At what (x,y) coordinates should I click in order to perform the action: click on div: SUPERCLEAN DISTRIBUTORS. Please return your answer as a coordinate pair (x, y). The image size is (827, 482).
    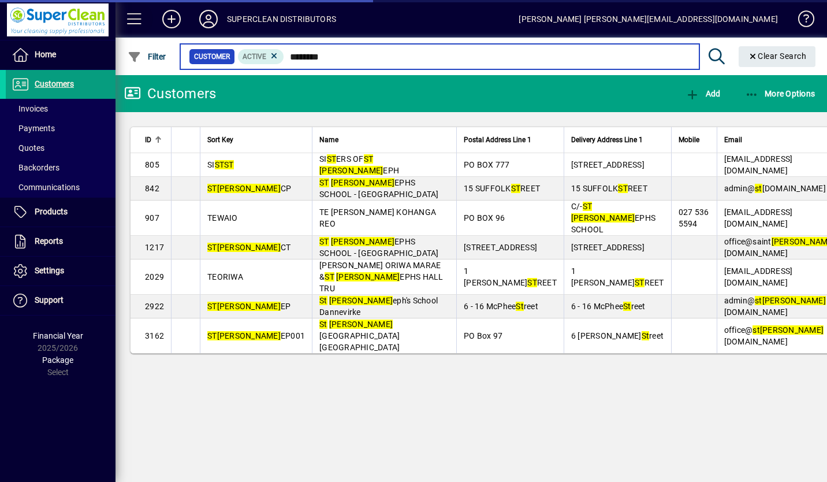
    Looking at the image, I should click on (281, 19).